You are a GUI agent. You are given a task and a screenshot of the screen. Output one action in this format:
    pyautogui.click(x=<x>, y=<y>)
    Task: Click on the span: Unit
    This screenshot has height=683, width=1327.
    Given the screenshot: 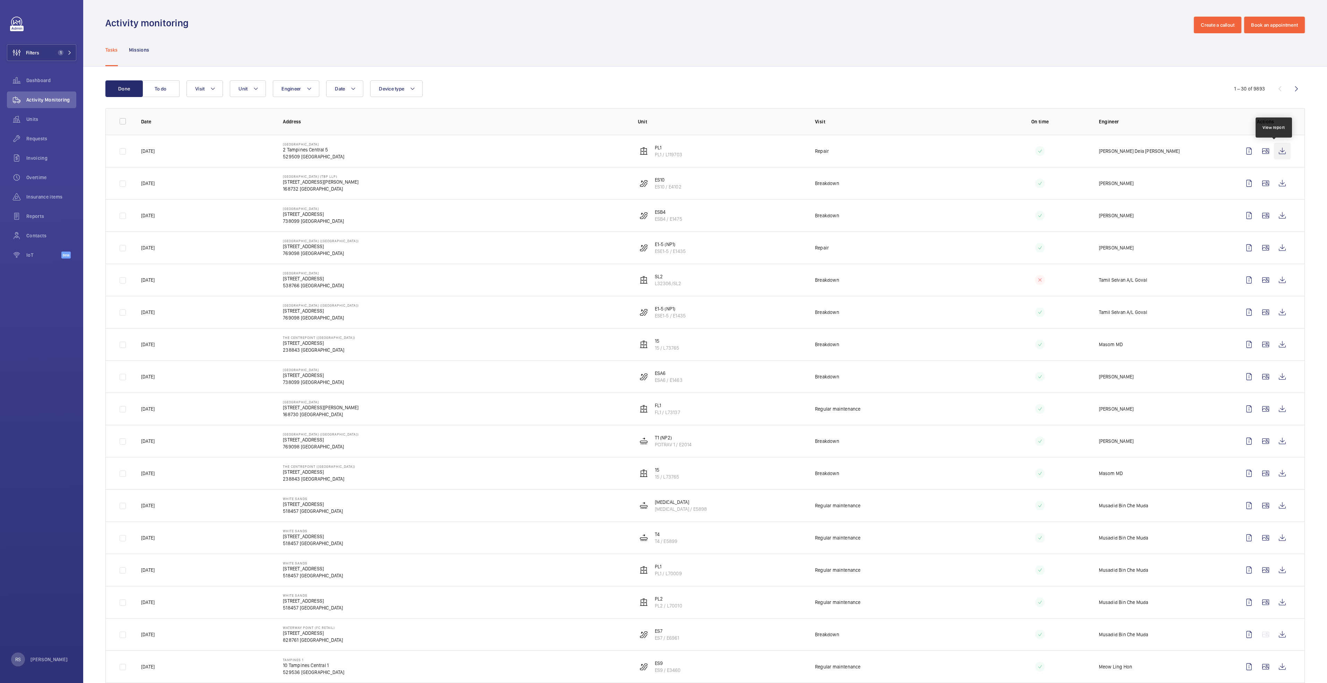 What is the action you would take?
    pyautogui.click(x=243, y=89)
    